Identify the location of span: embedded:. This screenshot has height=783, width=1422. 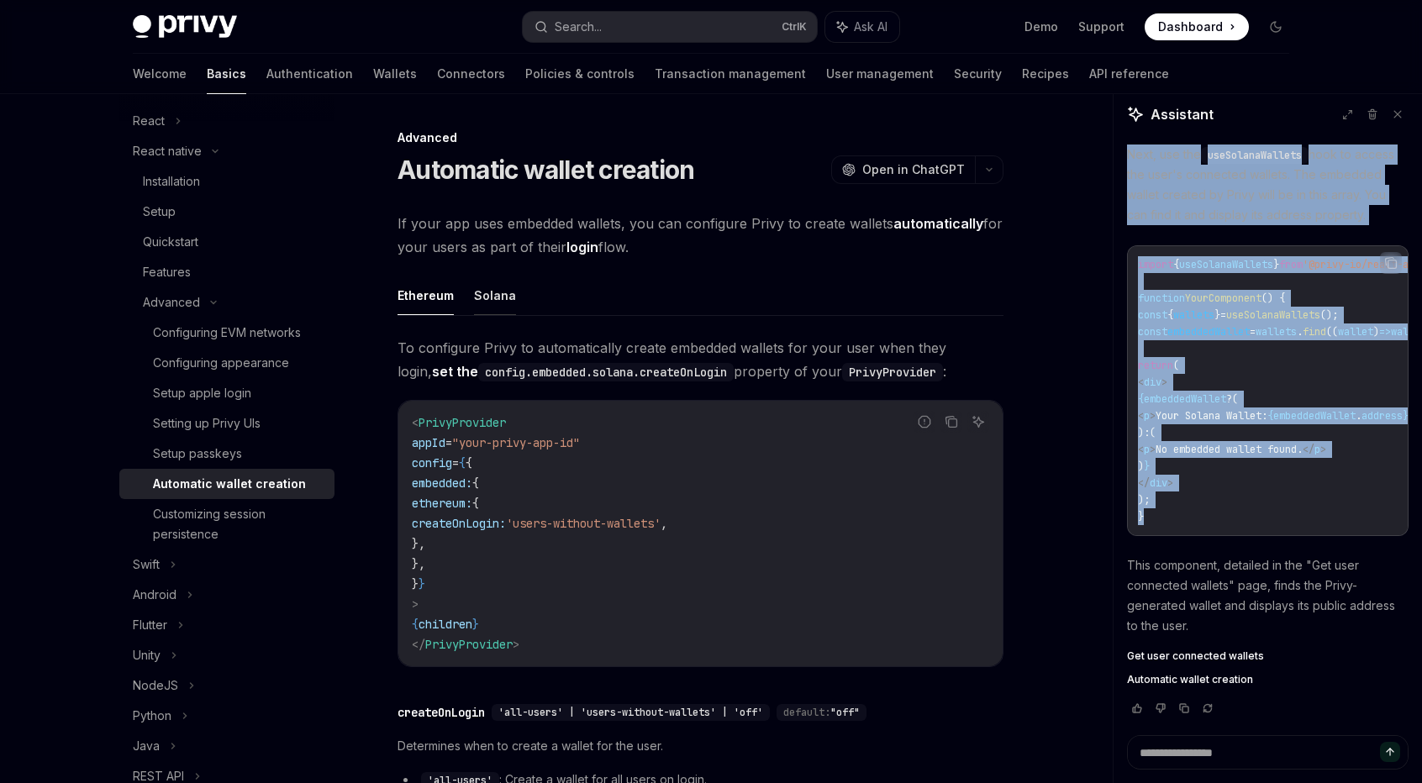
(442, 483).